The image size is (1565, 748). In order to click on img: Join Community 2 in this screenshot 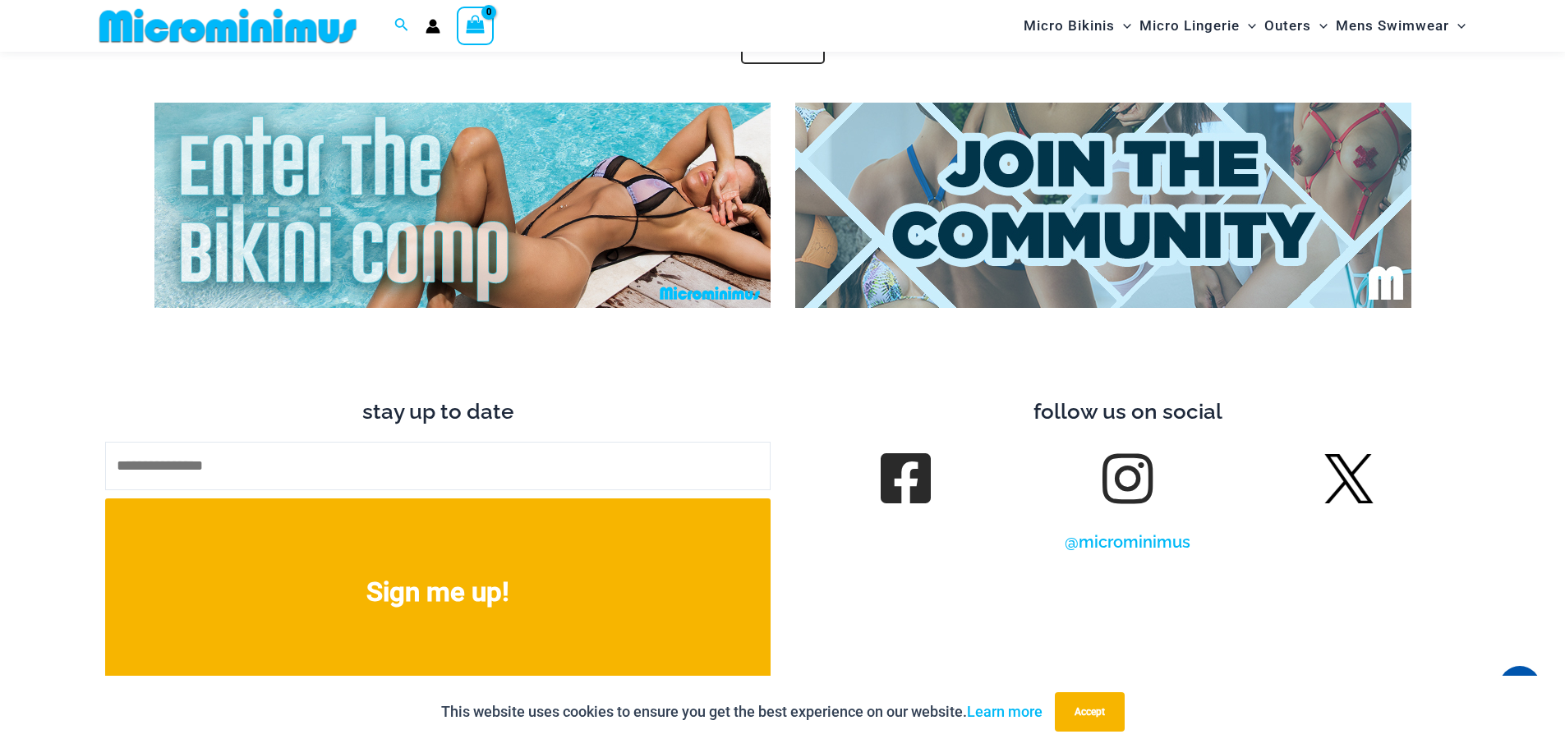, I will do `click(1103, 205)`.